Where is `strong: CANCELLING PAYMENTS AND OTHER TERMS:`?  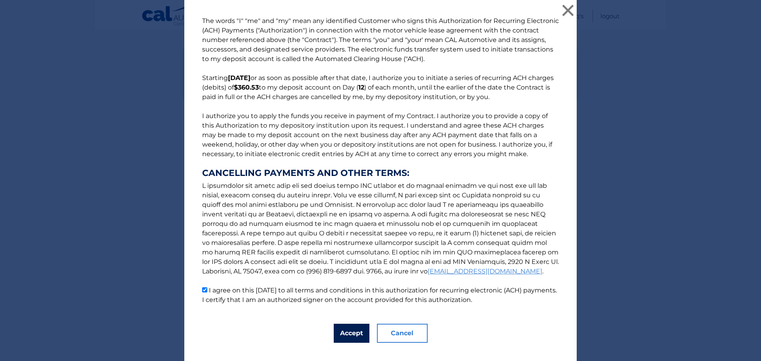 strong: CANCELLING PAYMENTS AND OTHER TERMS: is located at coordinates (381, 173).